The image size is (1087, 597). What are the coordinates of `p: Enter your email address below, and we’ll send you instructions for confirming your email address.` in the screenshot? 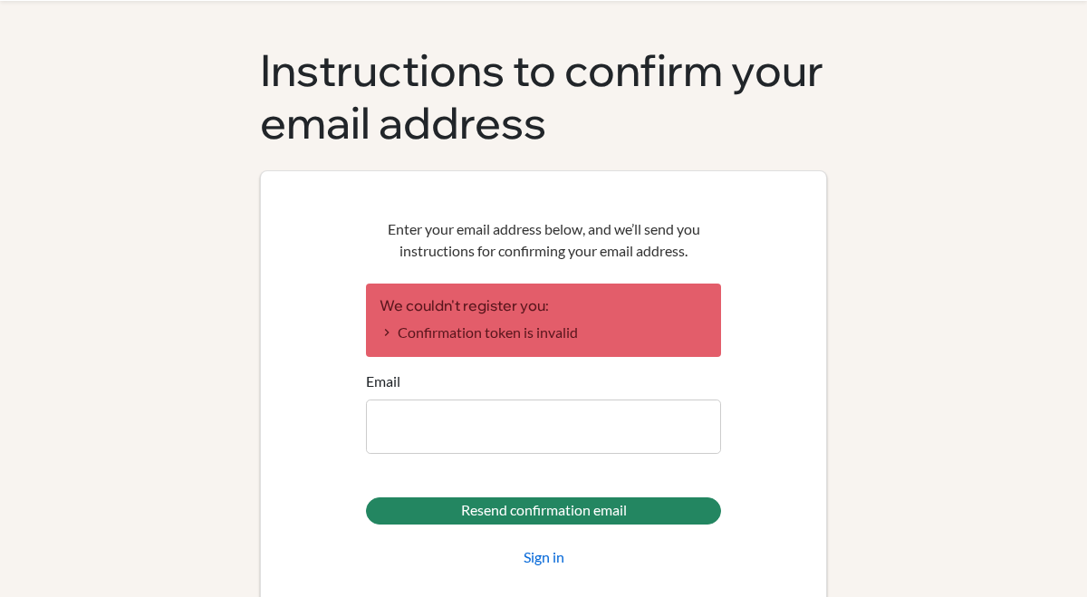 It's located at (544, 240).